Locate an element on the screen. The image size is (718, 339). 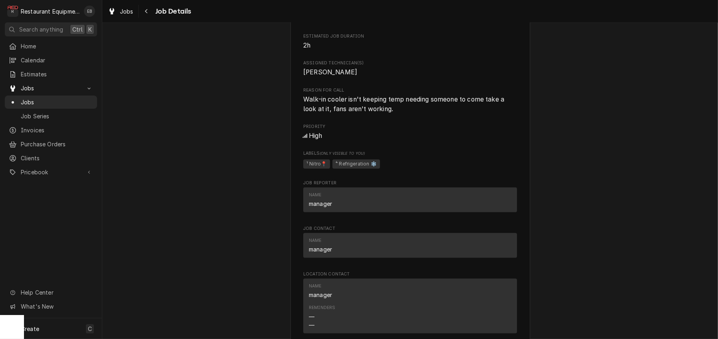
a: Calendar is located at coordinates (51, 60).